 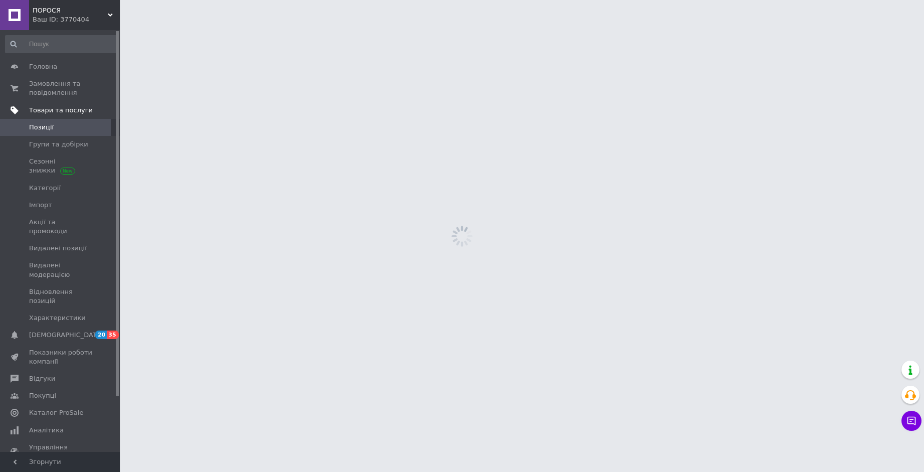 What do you see at coordinates (101, 334) in the screenshot?
I see `span: 20` at bounding box center [101, 334].